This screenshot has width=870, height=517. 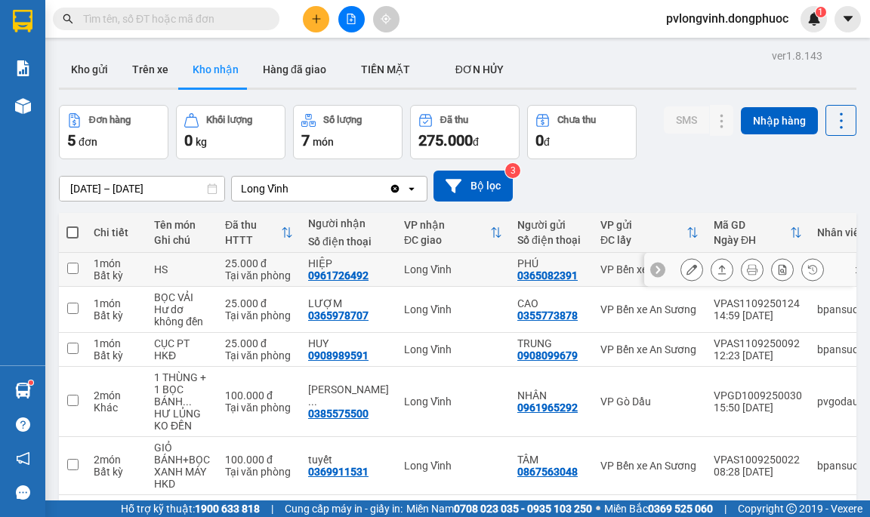 What do you see at coordinates (548, 316) in the screenshot?
I see `div: 0355773878` at bounding box center [548, 316].